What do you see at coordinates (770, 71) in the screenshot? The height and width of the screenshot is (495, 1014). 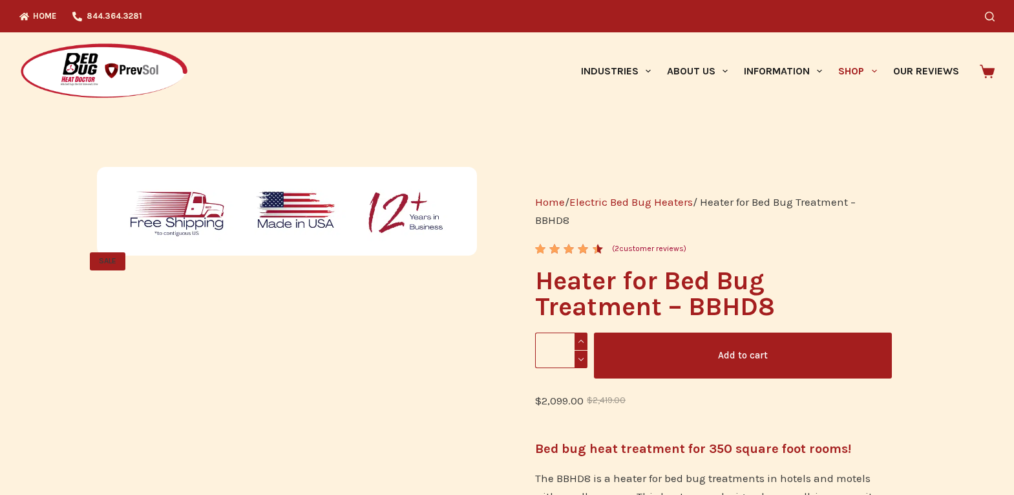 I see `nav: Primary` at bounding box center [770, 71].